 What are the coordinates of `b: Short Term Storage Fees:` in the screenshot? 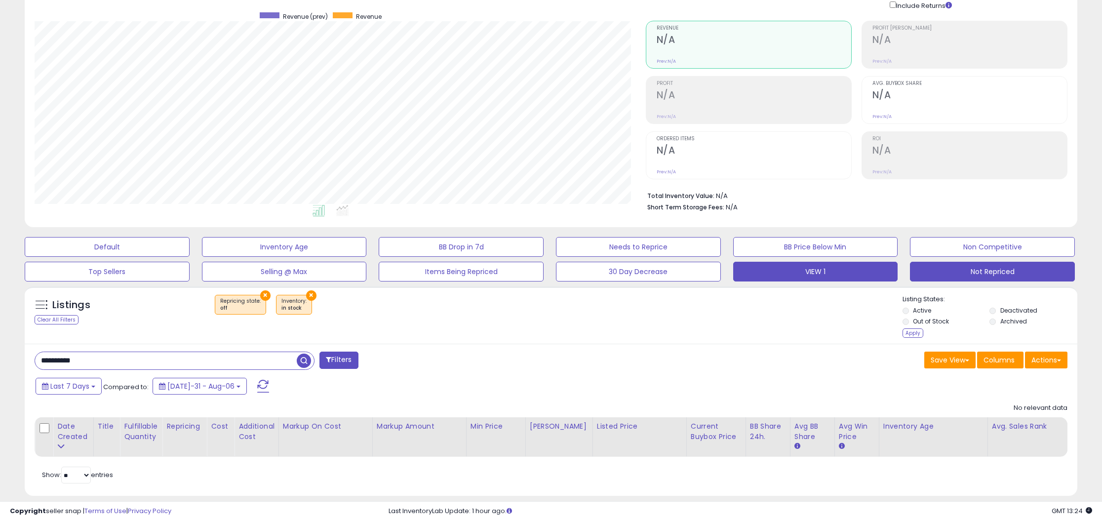 It's located at (686, 207).